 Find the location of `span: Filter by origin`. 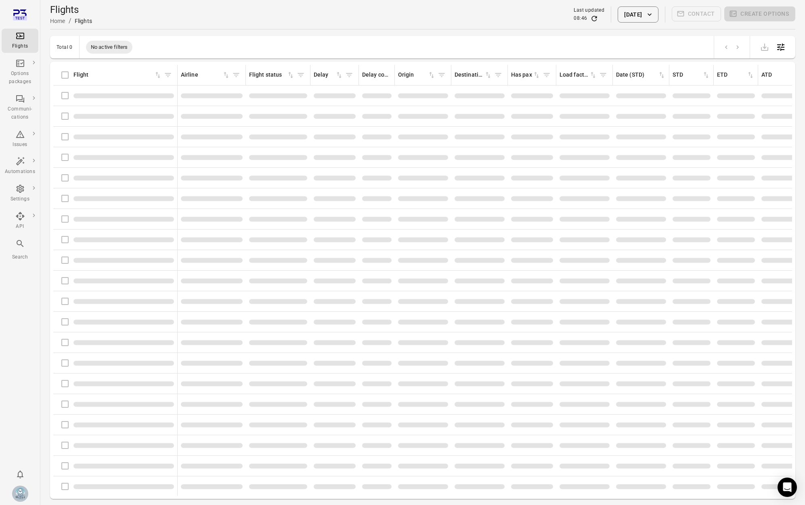

span: Filter by origin is located at coordinates (442, 75).